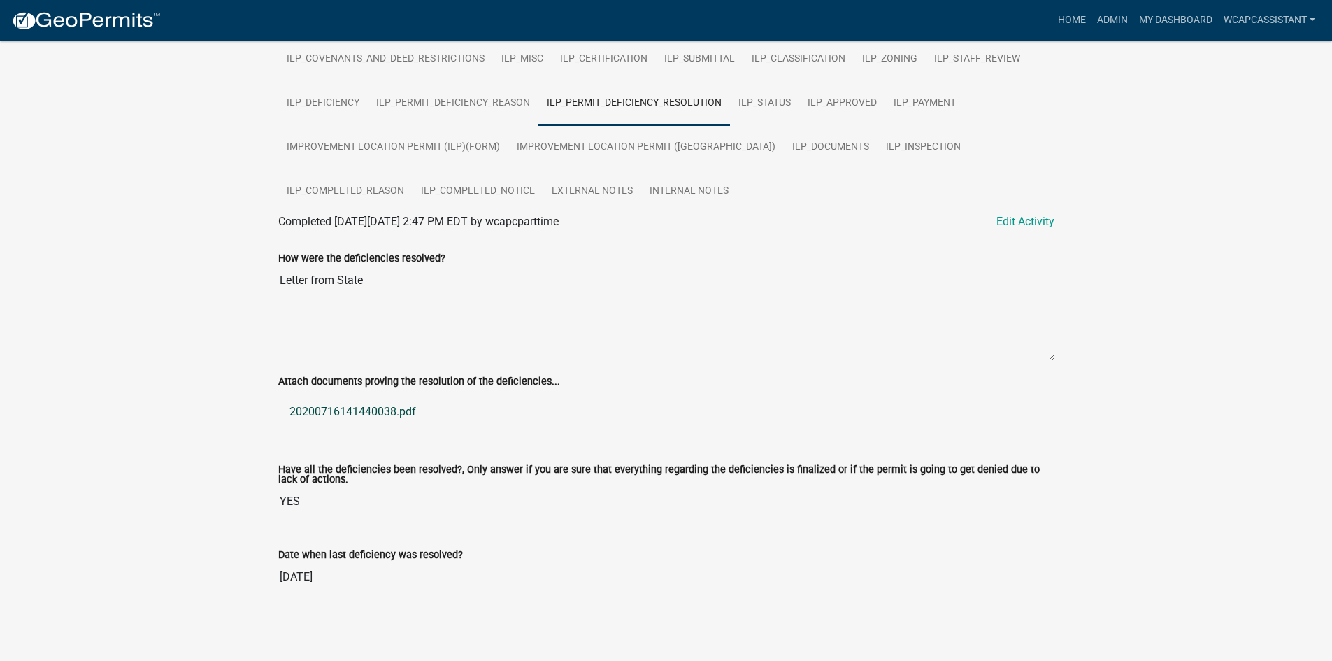  Describe the element at coordinates (666, 412) in the screenshot. I see `a: 20200716141440038.pdf` at that location.